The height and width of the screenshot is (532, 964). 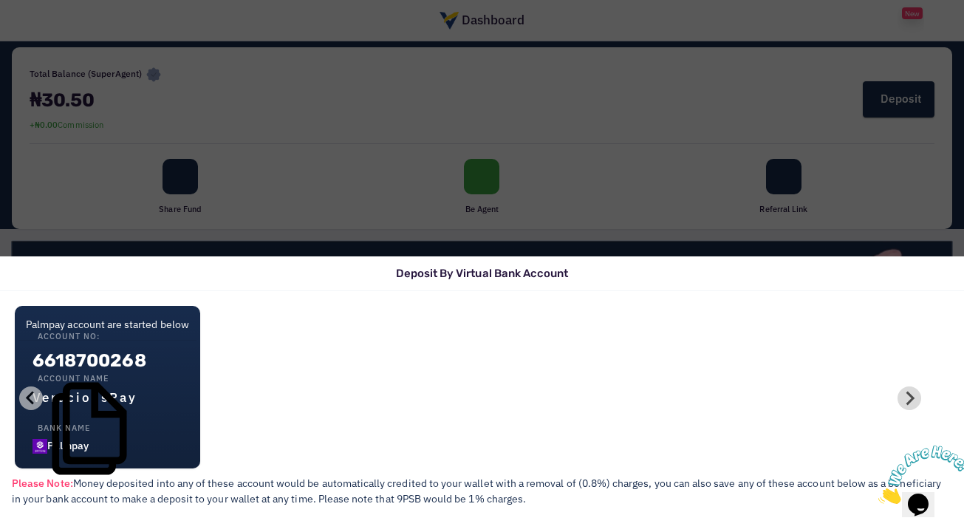 What do you see at coordinates (470, 465) in the screenshot?
I see `button: Go to slide 1` at bounding box center [470, 465].